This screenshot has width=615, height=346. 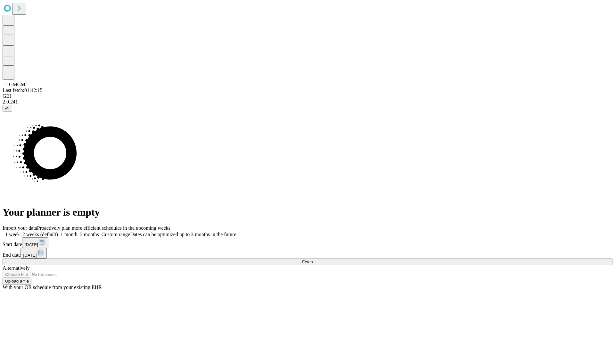 What do you see at coordinates (307, 96) in the screenshot?
I see `div: GEI` at bounding box center [307, 96].